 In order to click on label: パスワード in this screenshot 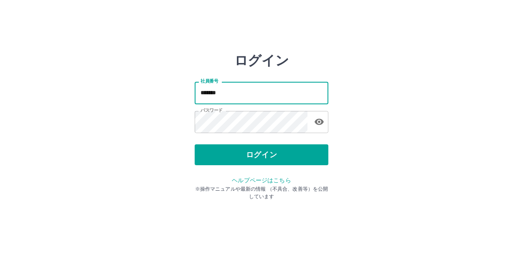, I will do `click(211, 110)`.